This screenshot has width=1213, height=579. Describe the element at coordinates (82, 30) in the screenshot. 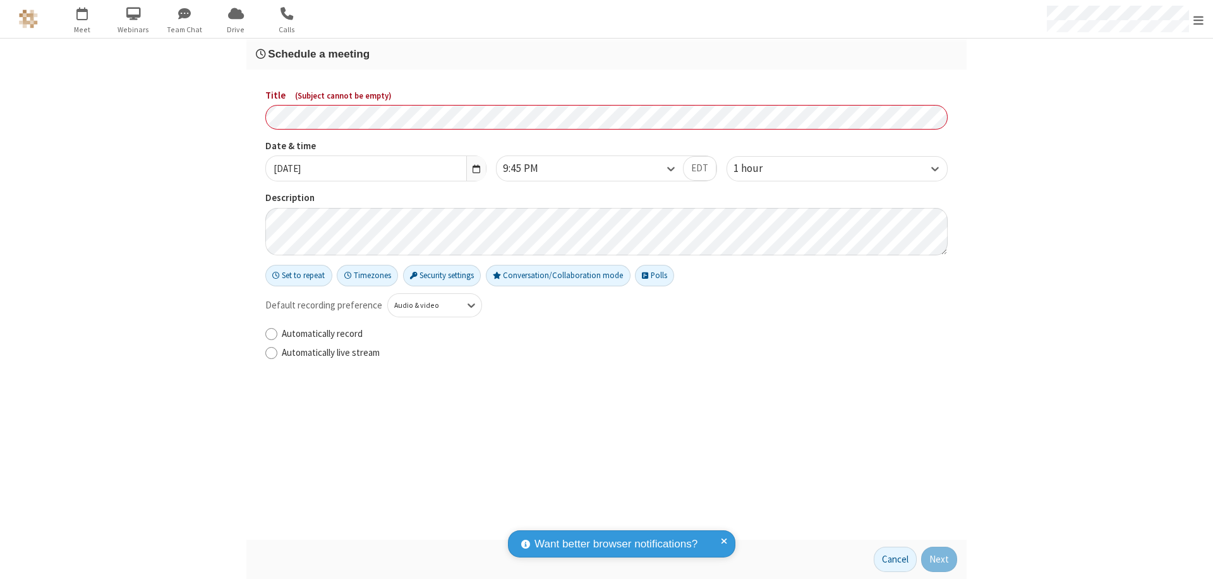

I see `span: Meet` at that location.